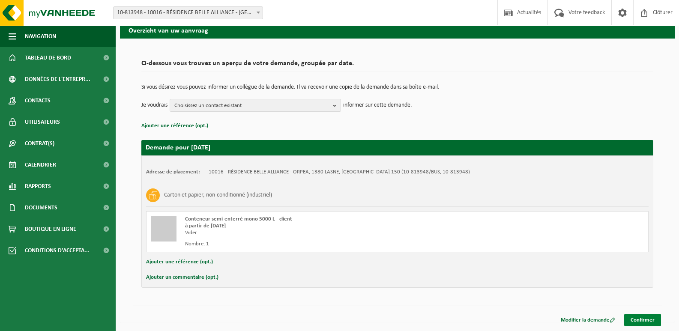 The width and height of the screenshot is (679, 331). I want to click on p: Si vous désirez vous pouvez informer un collègue de la demande. Il va recevoir une copie de la de..., so click(397, 87).